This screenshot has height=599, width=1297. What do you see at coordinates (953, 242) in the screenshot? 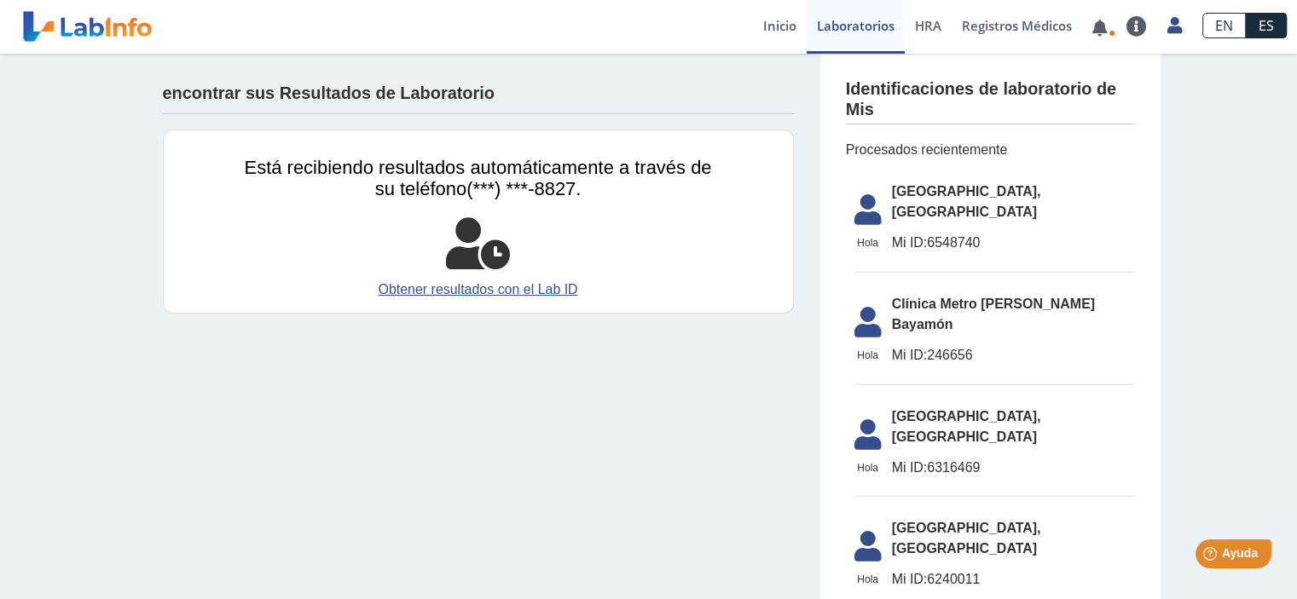
I see `font: 6548740` at bounding box center [953, 242].